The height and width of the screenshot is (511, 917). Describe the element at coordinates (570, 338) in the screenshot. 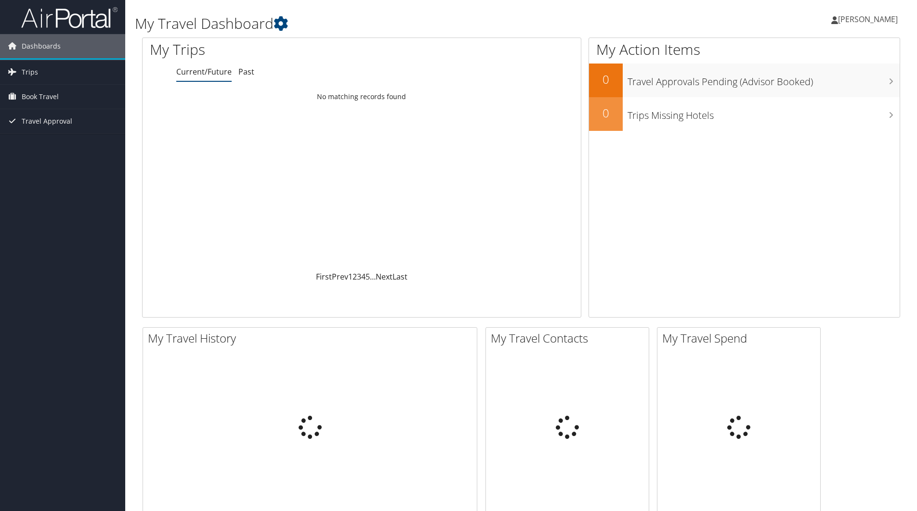

I see `h2: My Travel Contacts` at that location.